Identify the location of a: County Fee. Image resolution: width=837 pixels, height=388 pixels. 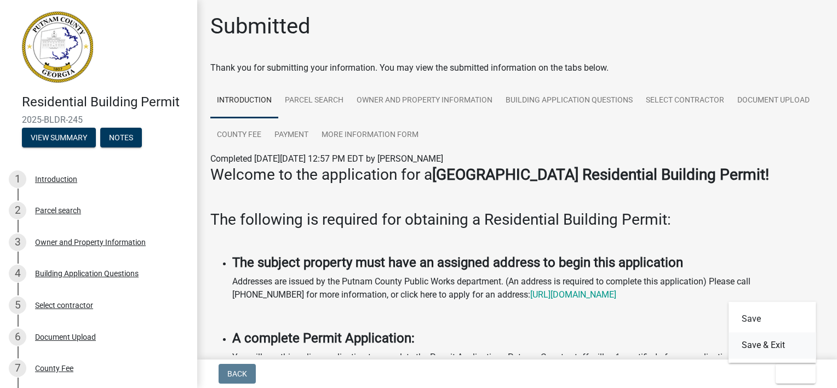
(239, 135).